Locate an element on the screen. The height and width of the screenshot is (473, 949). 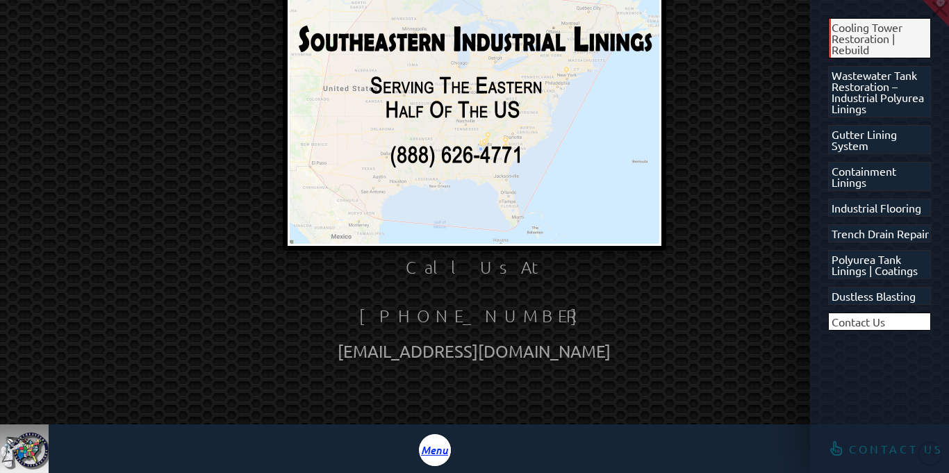
span: Gutter Lining System is located at coordinates (880, 140).